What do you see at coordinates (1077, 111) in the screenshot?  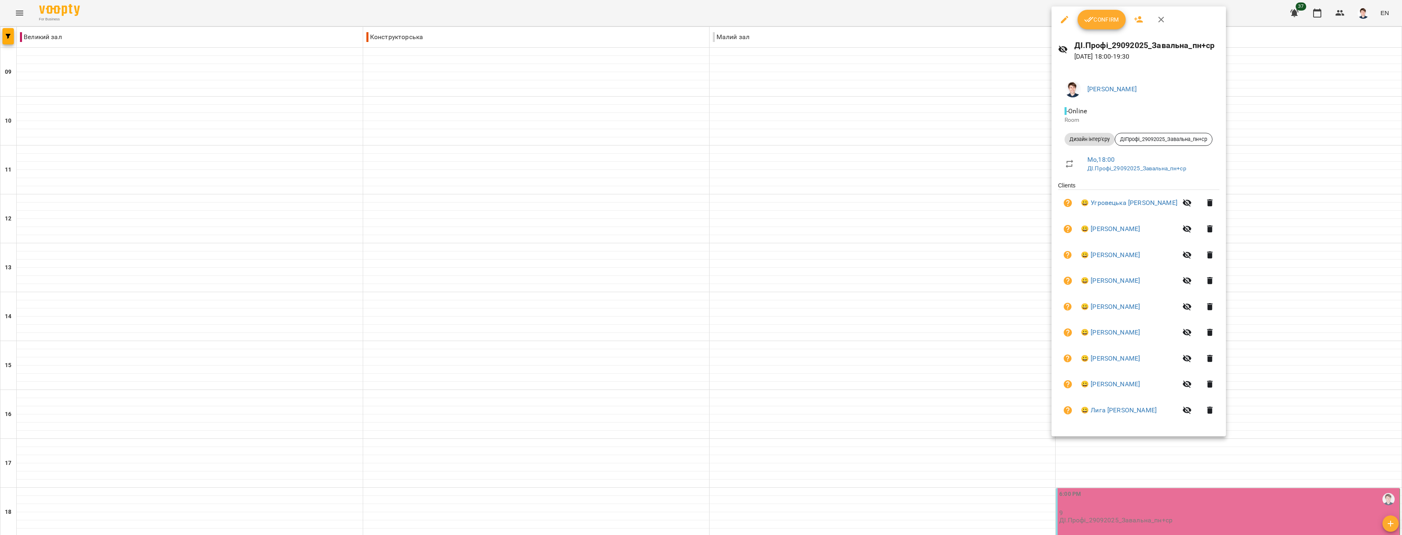 I see `span: - Online` at bounding box center [1077, 111].